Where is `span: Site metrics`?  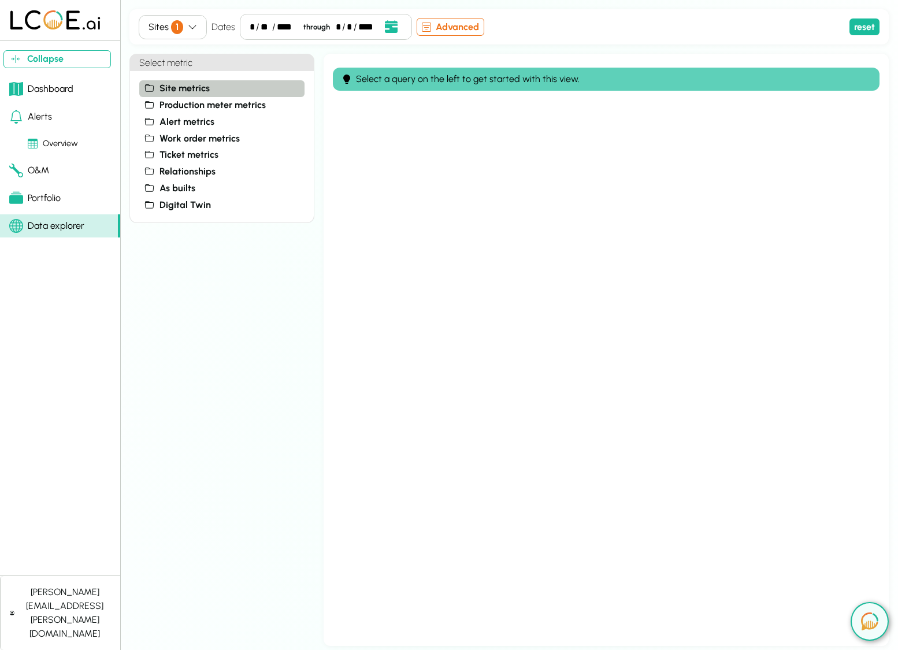
span: Site metrics is located at coordinates (184, 88).